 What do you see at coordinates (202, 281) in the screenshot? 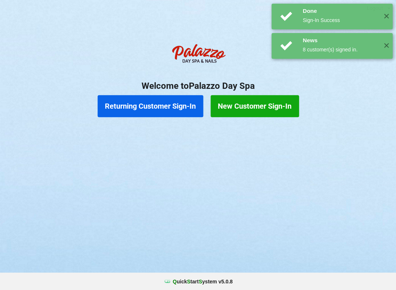
I see `b: uick tart ystem v 5.0.8` at bounding box center [202, 281].